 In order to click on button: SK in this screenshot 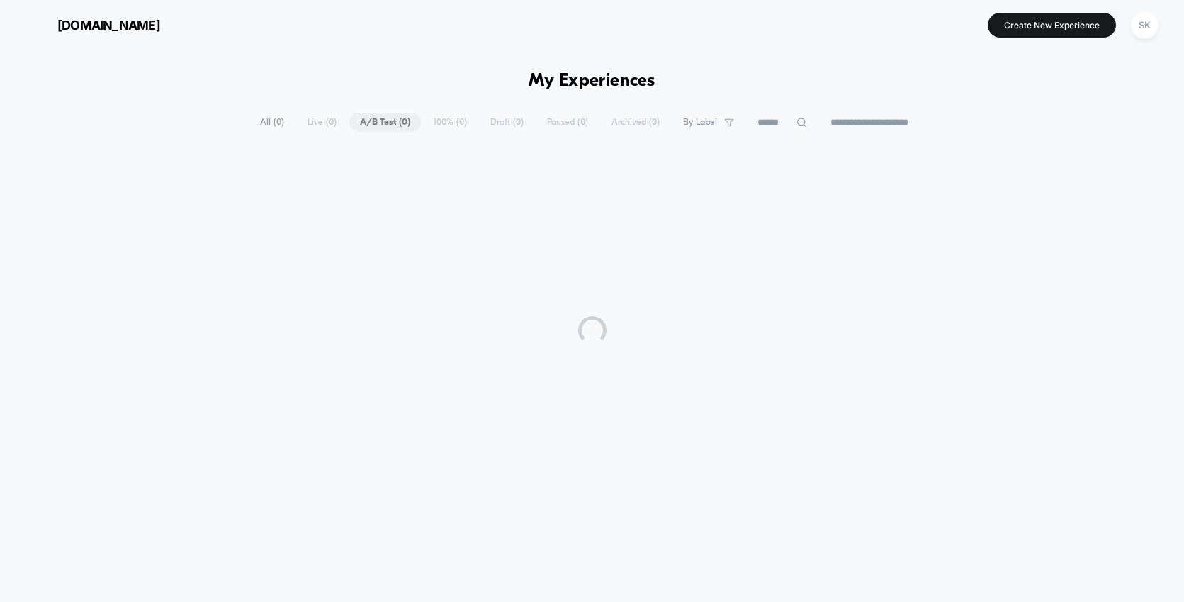, I will do `click(1145, 25)`.